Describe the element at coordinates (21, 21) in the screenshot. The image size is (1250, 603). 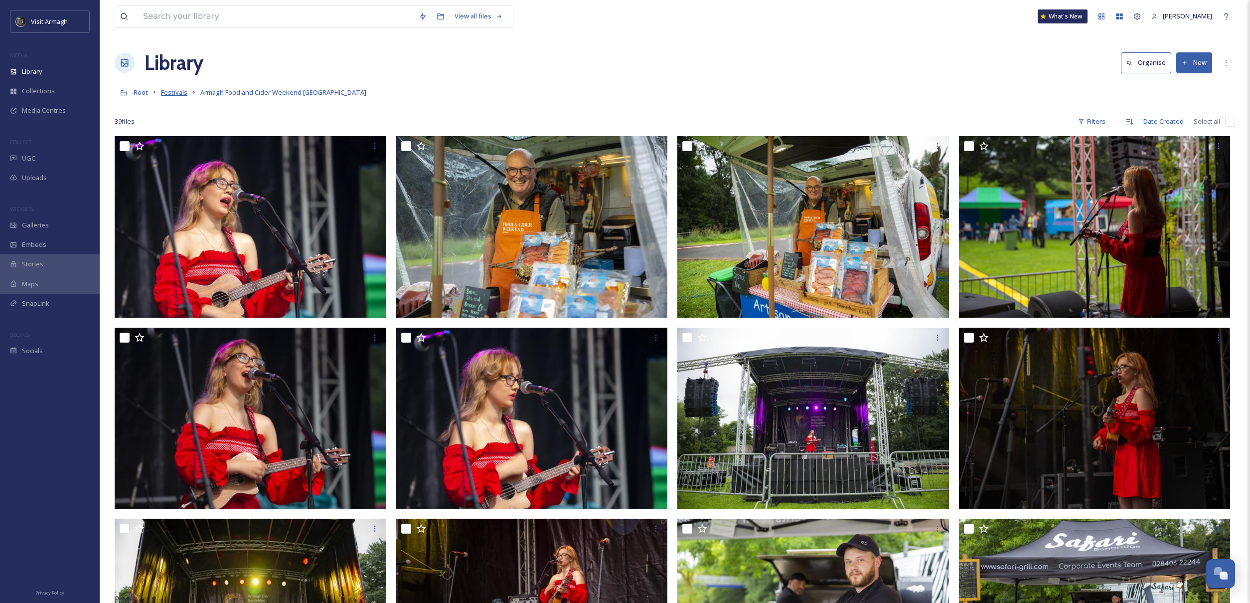
I see `img: THE-FIRST-PLACE-VISIT-ARMAGH.COM-BLACK.jpg` at that location.